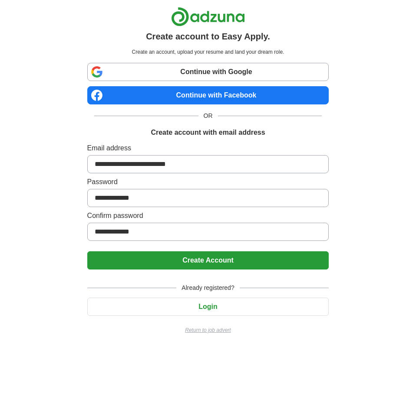 Image resolution: width=416 pixels, height=409 pixels. I want to click on a: Continue with Google, so click(208, 72).